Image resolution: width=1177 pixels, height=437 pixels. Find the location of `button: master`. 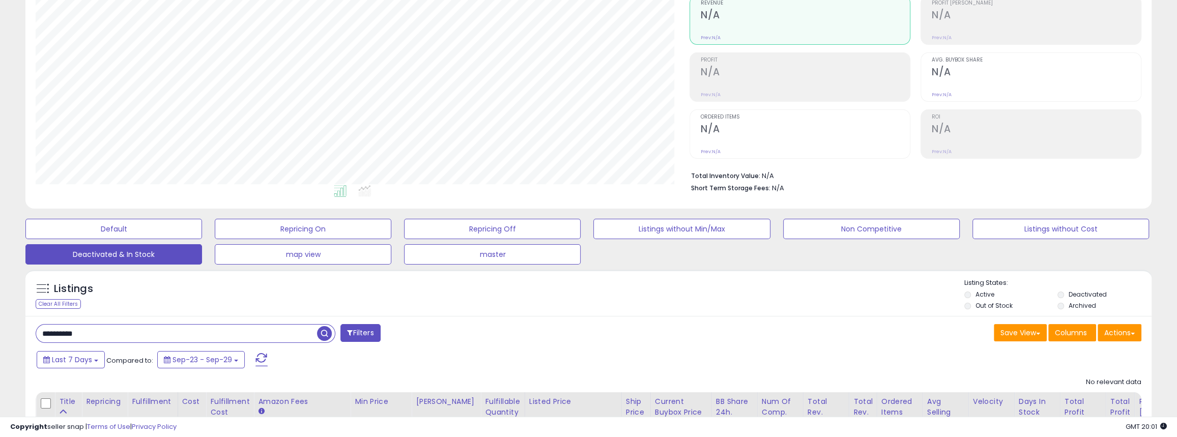

button: master is located at coordinates (492, 254).